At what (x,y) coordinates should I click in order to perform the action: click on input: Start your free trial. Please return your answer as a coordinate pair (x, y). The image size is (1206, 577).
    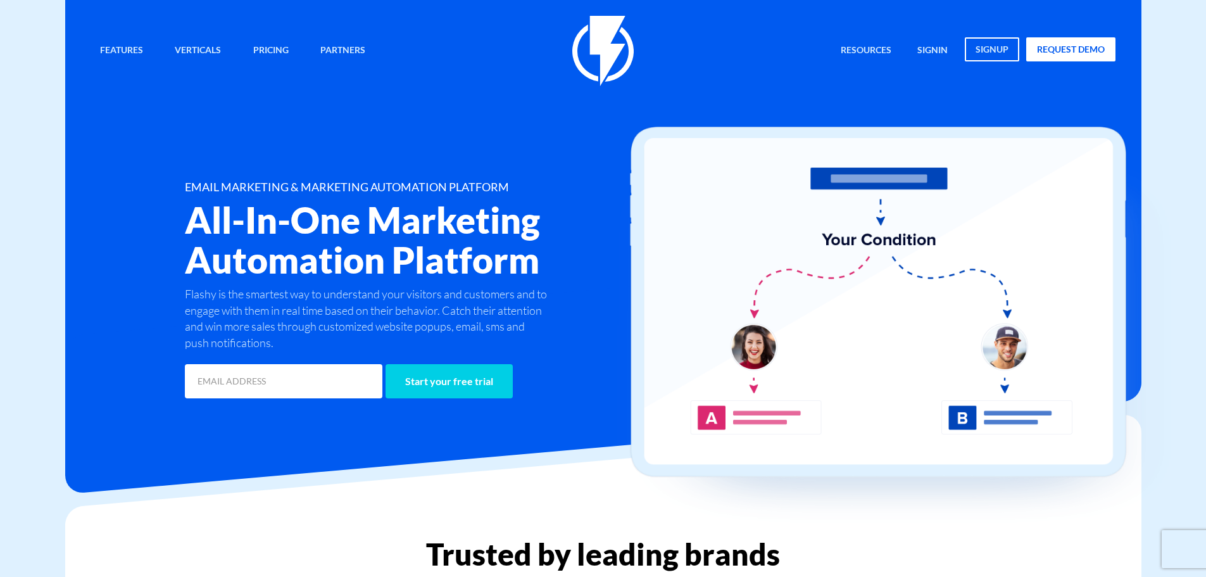
    Looking at the image, I should click on (449, 381).